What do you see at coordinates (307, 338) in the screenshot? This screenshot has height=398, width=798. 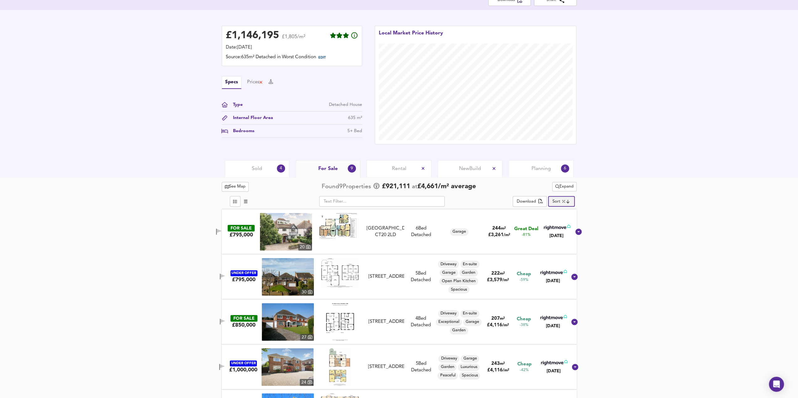 I see `div: 27` at bounding box center [307, 338].